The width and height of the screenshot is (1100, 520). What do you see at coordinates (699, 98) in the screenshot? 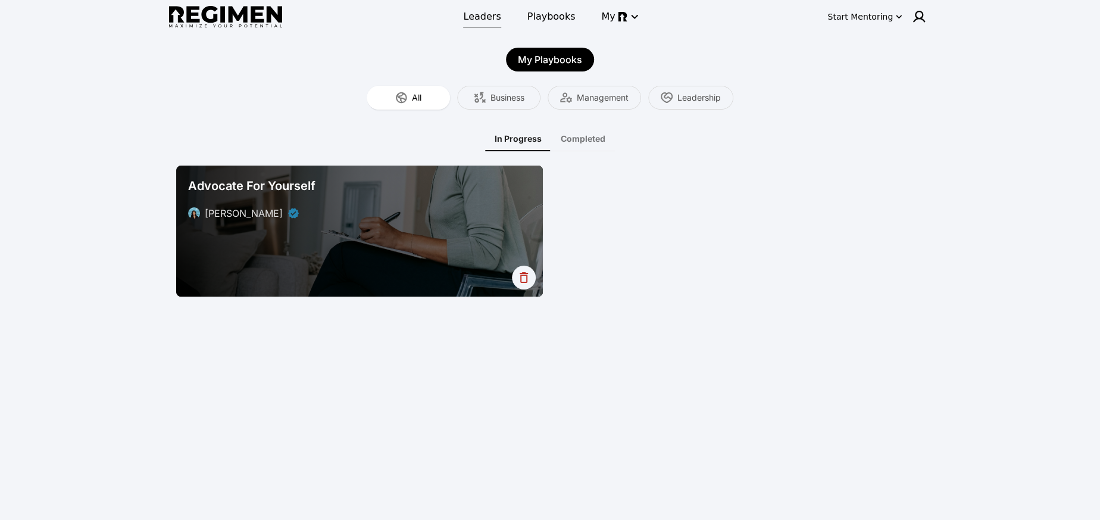
I see `span: Leadership` at bounding box center [699, 98].